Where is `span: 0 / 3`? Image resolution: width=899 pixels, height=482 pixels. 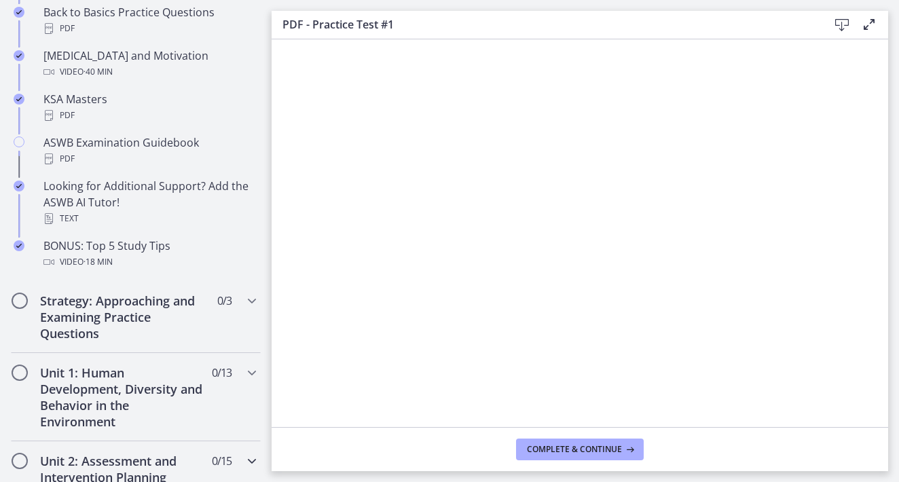 span: 0 / 3 is located at coordinates (224, 301).